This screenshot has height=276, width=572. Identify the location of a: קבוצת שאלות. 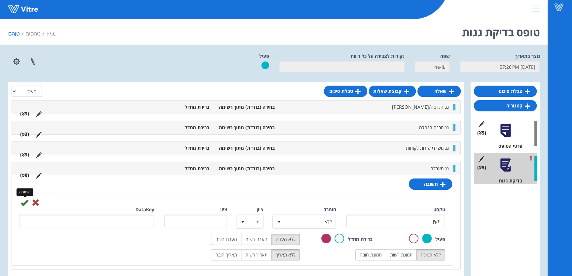
(392, 91).